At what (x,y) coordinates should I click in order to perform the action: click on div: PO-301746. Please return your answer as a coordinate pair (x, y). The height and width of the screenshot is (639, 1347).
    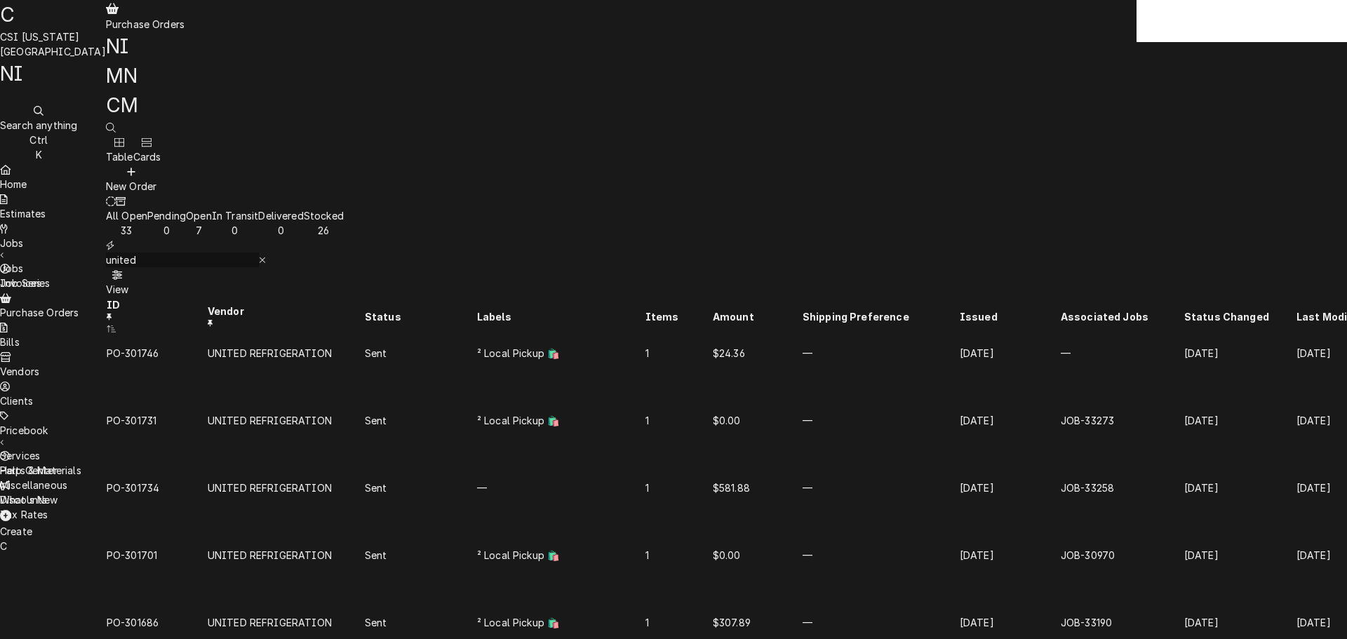
    Looking at the image, I should click on (156, 353).